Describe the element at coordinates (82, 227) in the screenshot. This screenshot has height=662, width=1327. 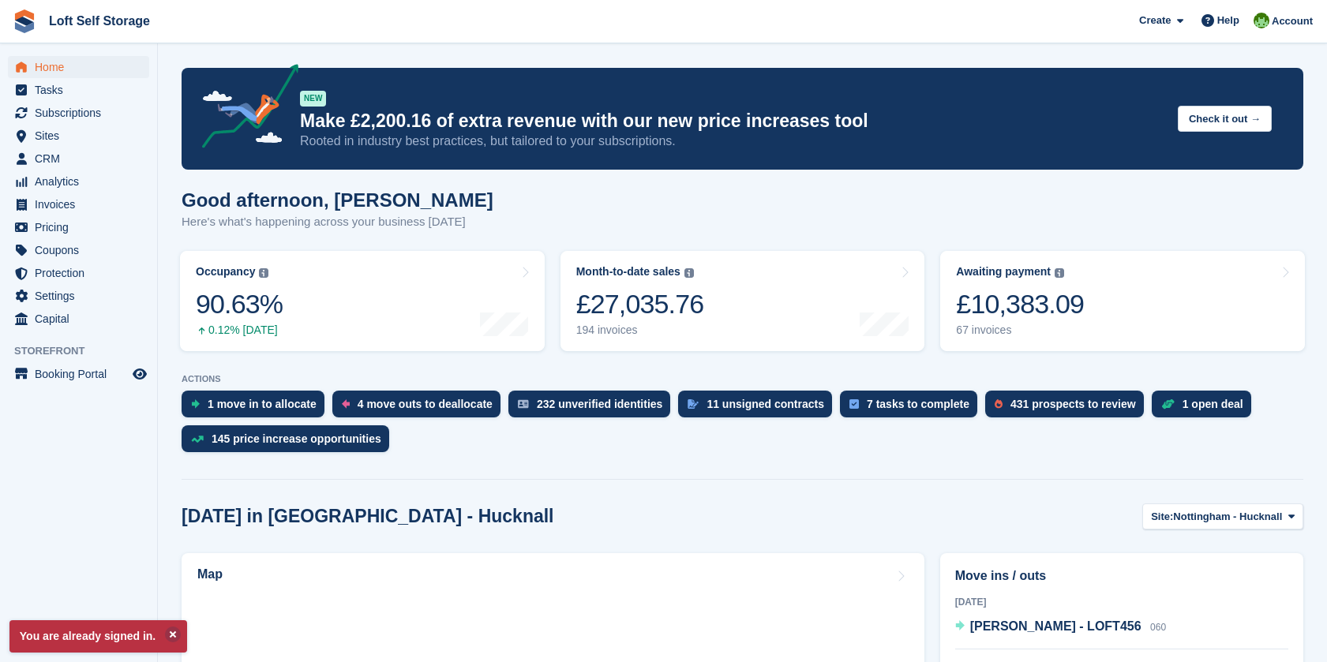
I see `span: Pricing` at that location.